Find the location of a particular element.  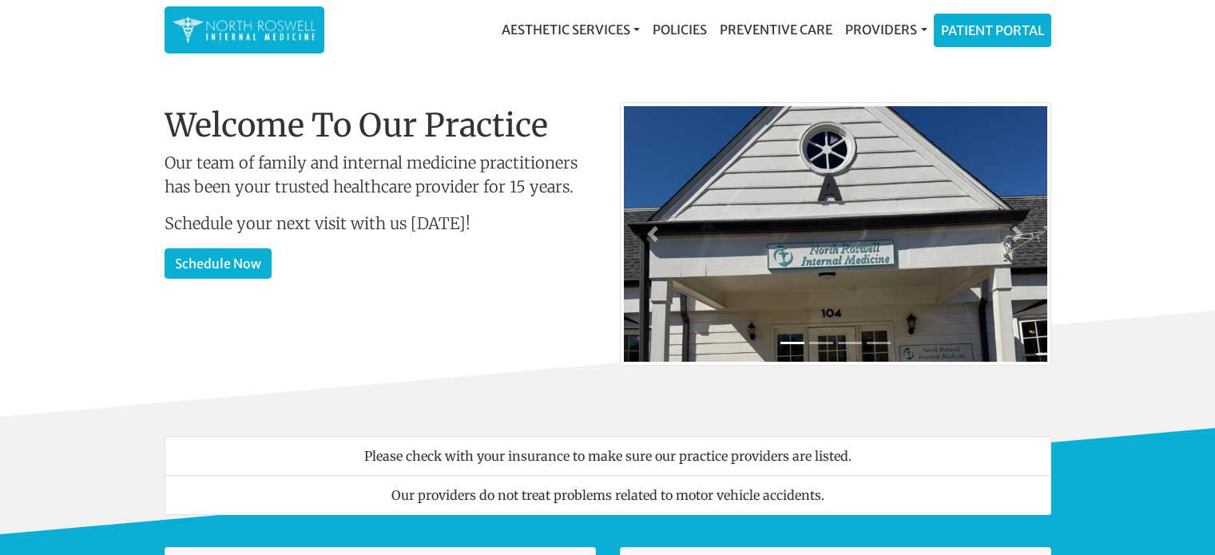

a: Patient Portal is located at coordinates (992, 30).